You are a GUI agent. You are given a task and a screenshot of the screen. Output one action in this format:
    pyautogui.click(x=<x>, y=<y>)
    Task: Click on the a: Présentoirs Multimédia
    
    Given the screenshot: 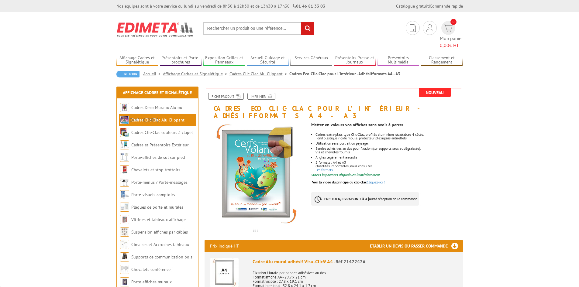 What is the action you would take?
    pyautogui.click(x=398, y=60)
    